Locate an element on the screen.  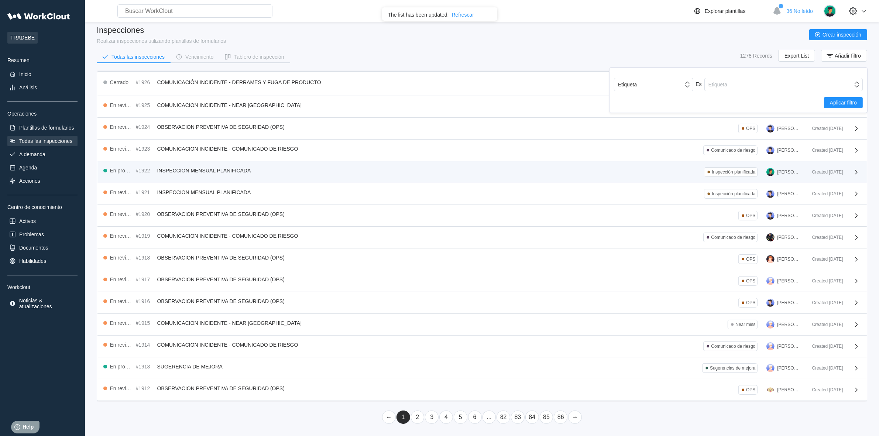
button: Añadir filtro is located at coordinates (844, 56).